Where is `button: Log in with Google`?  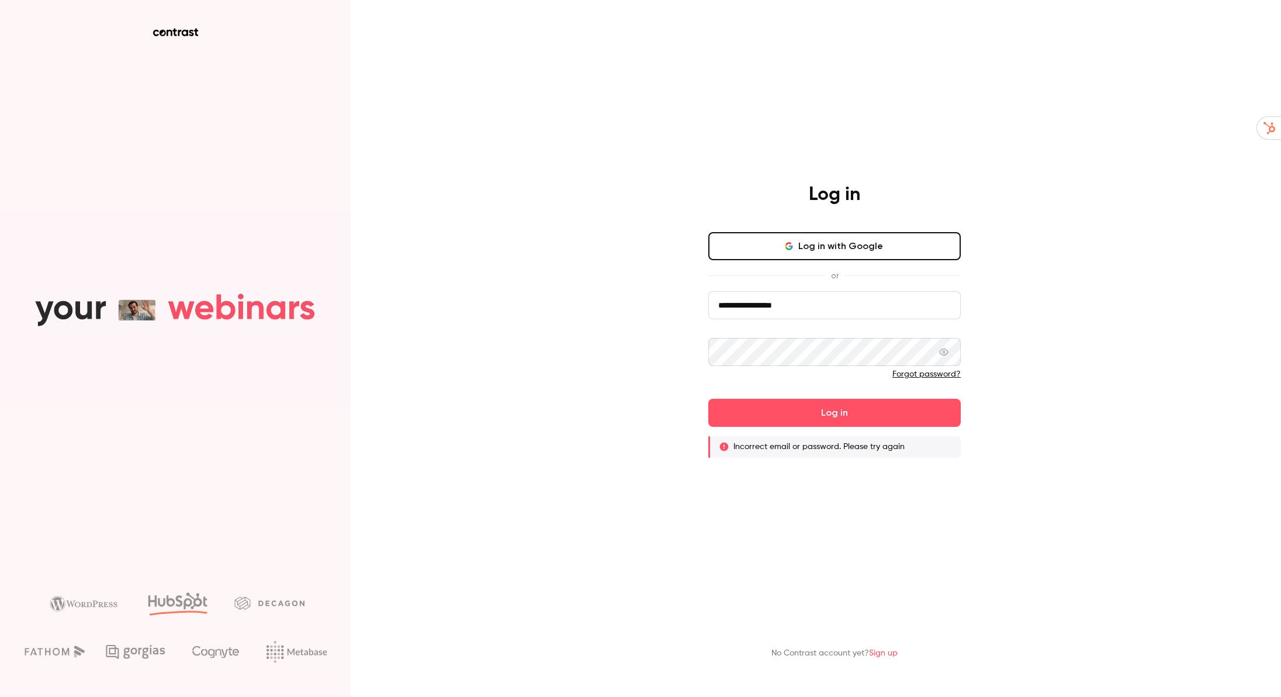
button: Log in with Google is located at coordinates (835, 246).